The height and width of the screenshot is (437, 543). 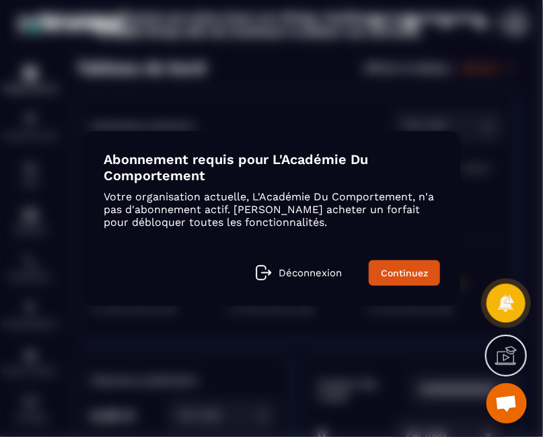 What do you see at coordinates (272, 209) in the screenshot?
I see `p: Votre organisation actuelle, L'Académie Du Comportement, n'a pas d'abonnement actif. [PERSON_NAME...` at bounding box center [272, 209].